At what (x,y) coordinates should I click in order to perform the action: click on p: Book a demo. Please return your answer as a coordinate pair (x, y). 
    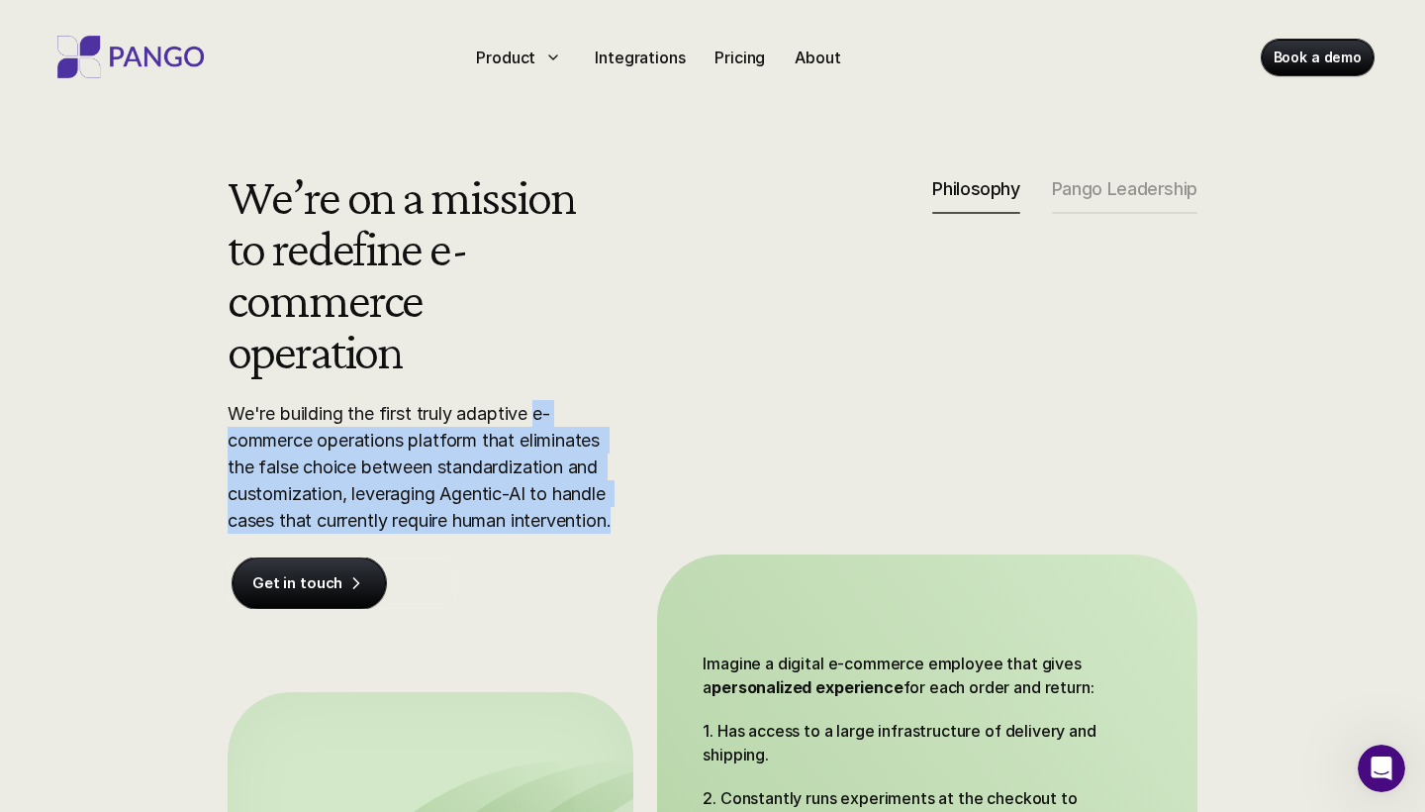
    Looking at the image, I should click on (1318, 57).